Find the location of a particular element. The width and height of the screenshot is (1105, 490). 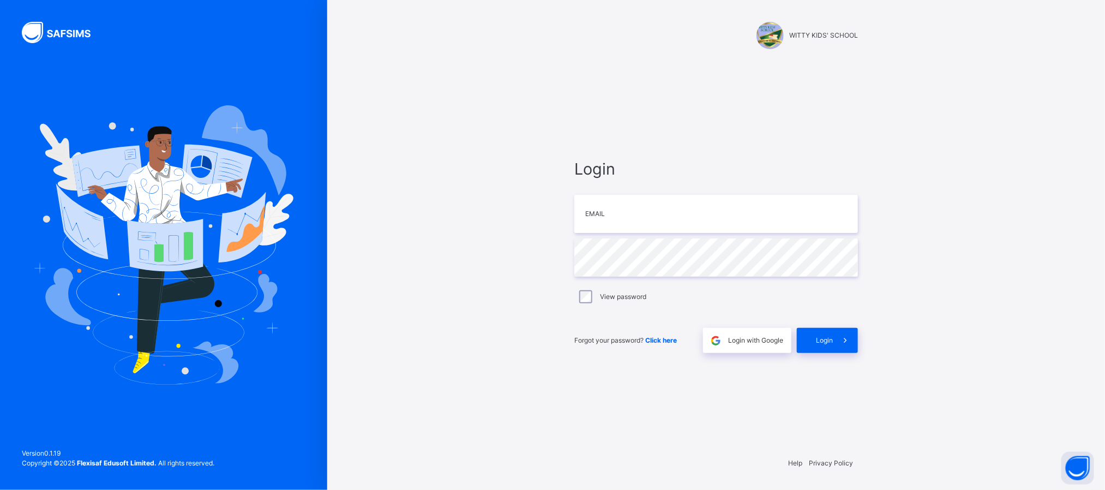

img: google.396cfc9801f0270233282035f929180a.svg is located at coordinates (716, 340).